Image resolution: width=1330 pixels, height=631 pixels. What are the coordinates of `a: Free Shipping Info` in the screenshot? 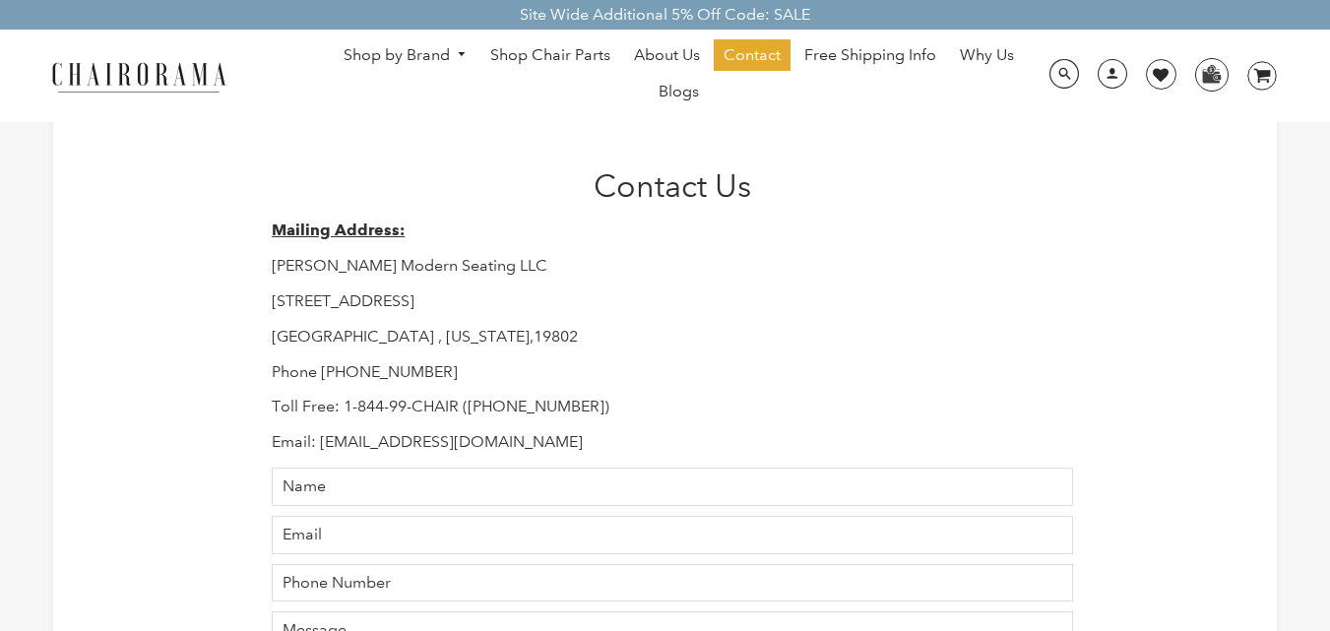 It's located at (870, 55).